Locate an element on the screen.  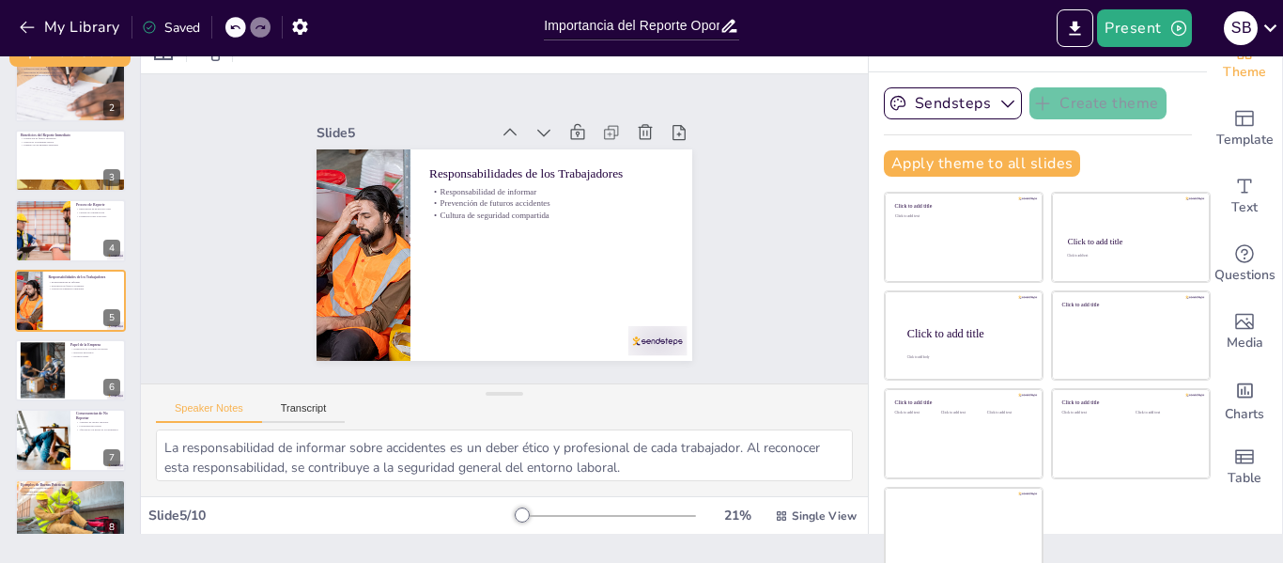
div: Add images, graphics, shapes or video is located at coordinates (1245, 332).